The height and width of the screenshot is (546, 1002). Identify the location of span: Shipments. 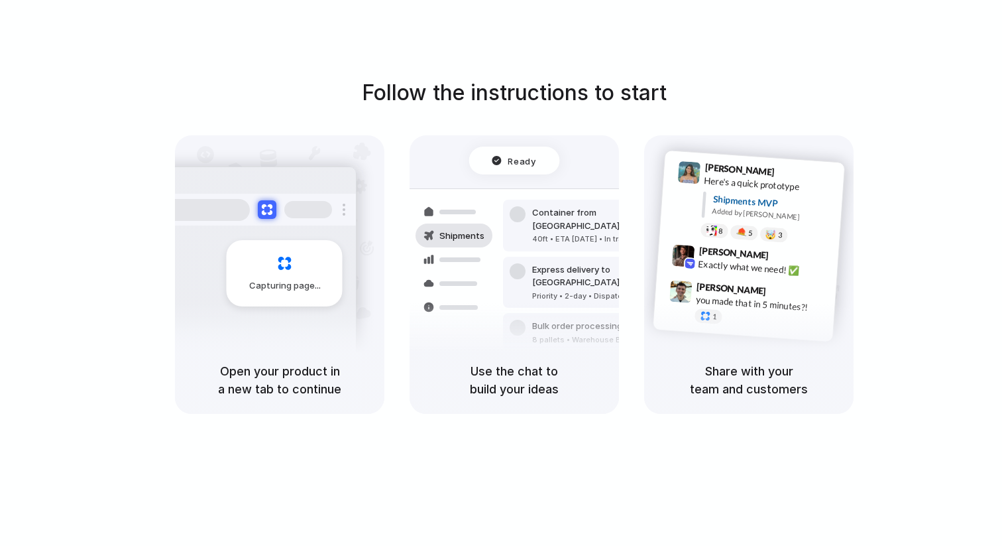
(462, 236).